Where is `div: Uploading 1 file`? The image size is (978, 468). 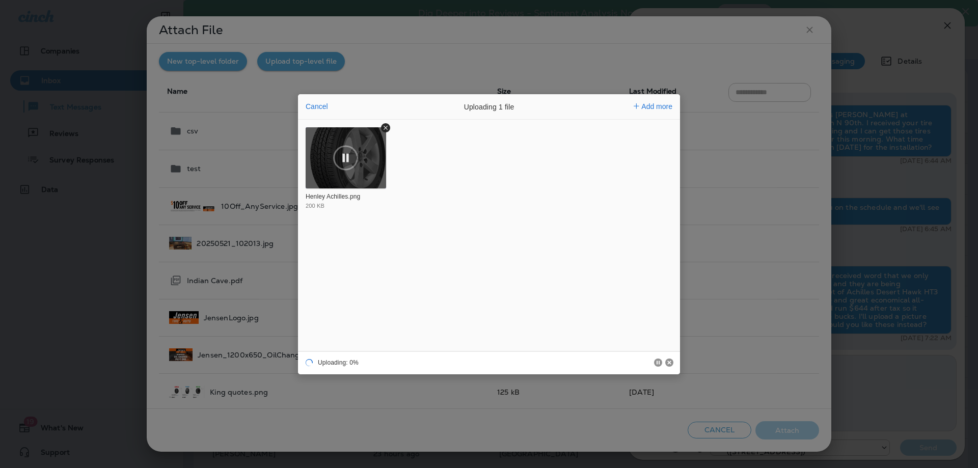
div: Uploading 1 file is located at coordinates (489, 107).